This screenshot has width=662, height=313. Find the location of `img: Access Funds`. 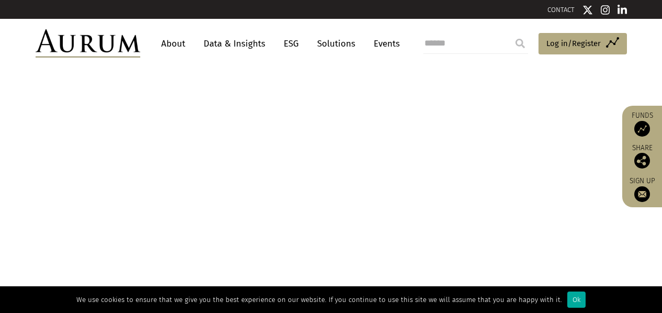

img: Access Funds is located at coordinates (642, 129).